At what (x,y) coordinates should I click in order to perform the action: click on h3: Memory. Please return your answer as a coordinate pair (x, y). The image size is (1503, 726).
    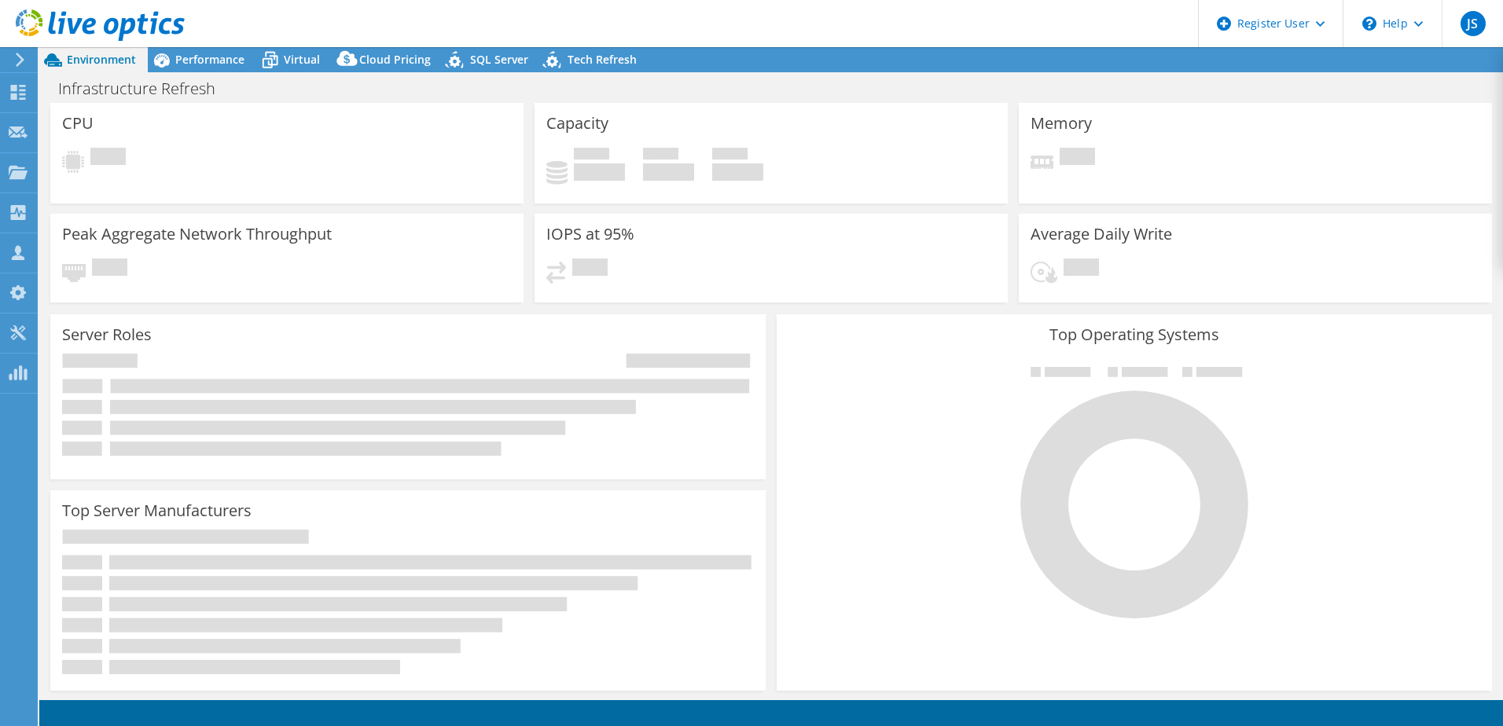
    Looking at the image, I should click on (1061, 123).